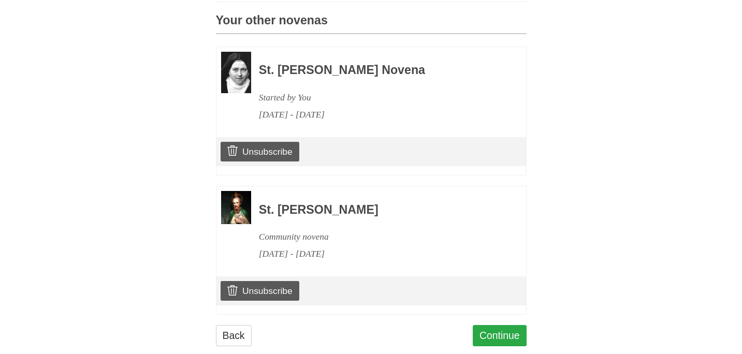  What do you see at coordinates (371, 24) in the screenshot?
I see `h3: Your other novenas` at bounding box center [371, 24].